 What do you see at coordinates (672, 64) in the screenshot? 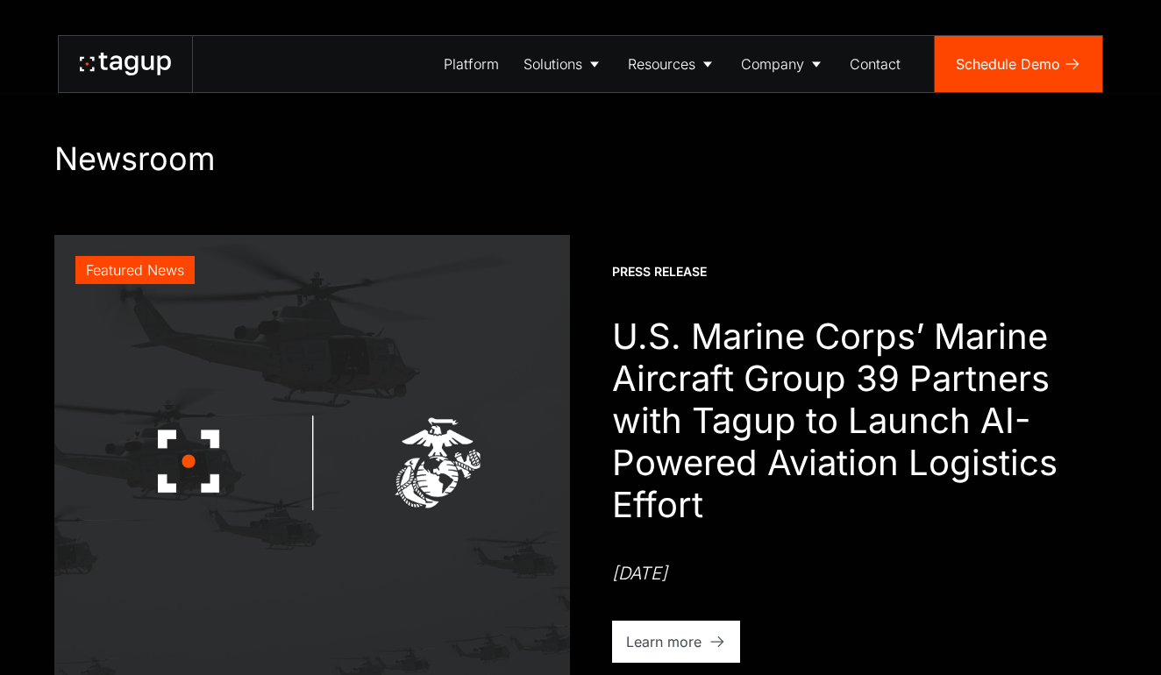
I see `a: Resources` at bounding box center [672, 64].